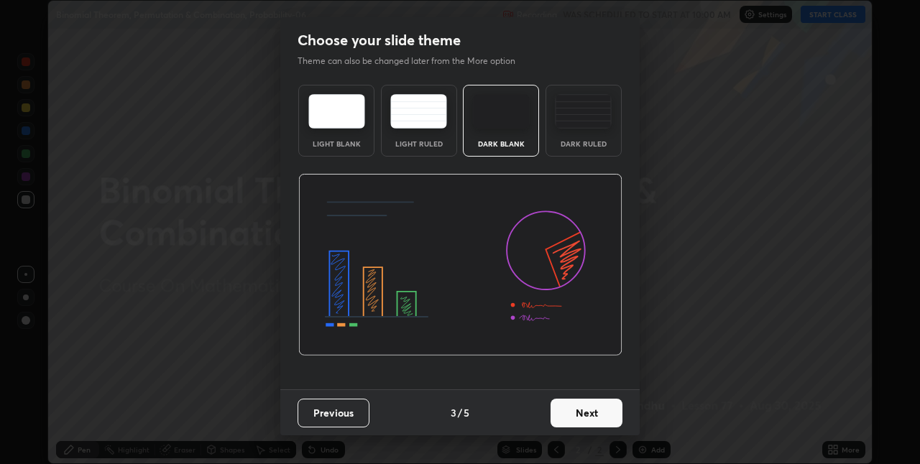 Image resolution: width=920 pixels, height=464 pixels. Describe the element at coordinates (414, 61) in the screenshot. I see `p: Theme can also be changed later from the More option` at that location.